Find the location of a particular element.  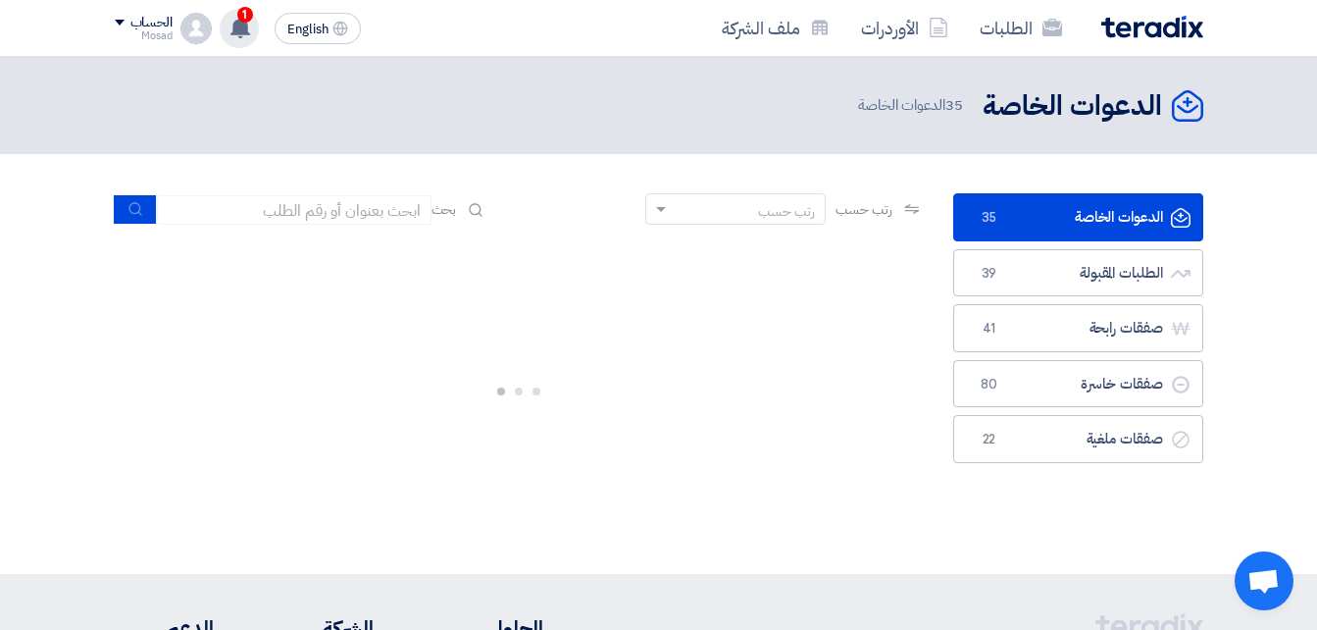

div: Mosad is located at coordinates (143, 35).